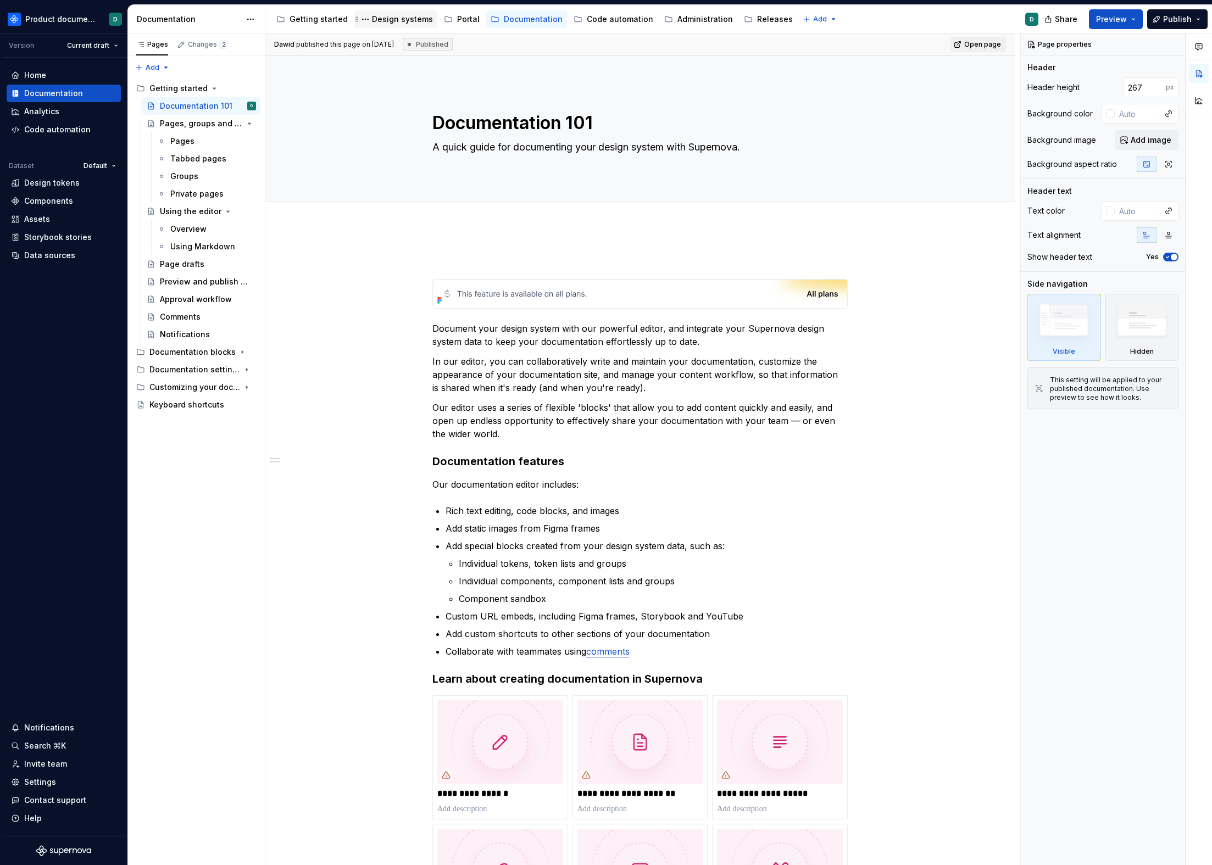  Describe the element at coordinates (48, 201) in the screenshot. I see `div: Components` at that location.